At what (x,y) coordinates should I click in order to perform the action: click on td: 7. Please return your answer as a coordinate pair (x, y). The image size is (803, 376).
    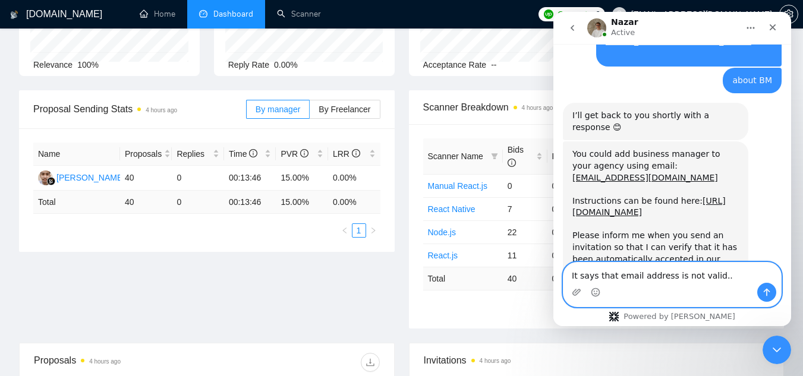
    Looking at the image, I should click on (525, 209).